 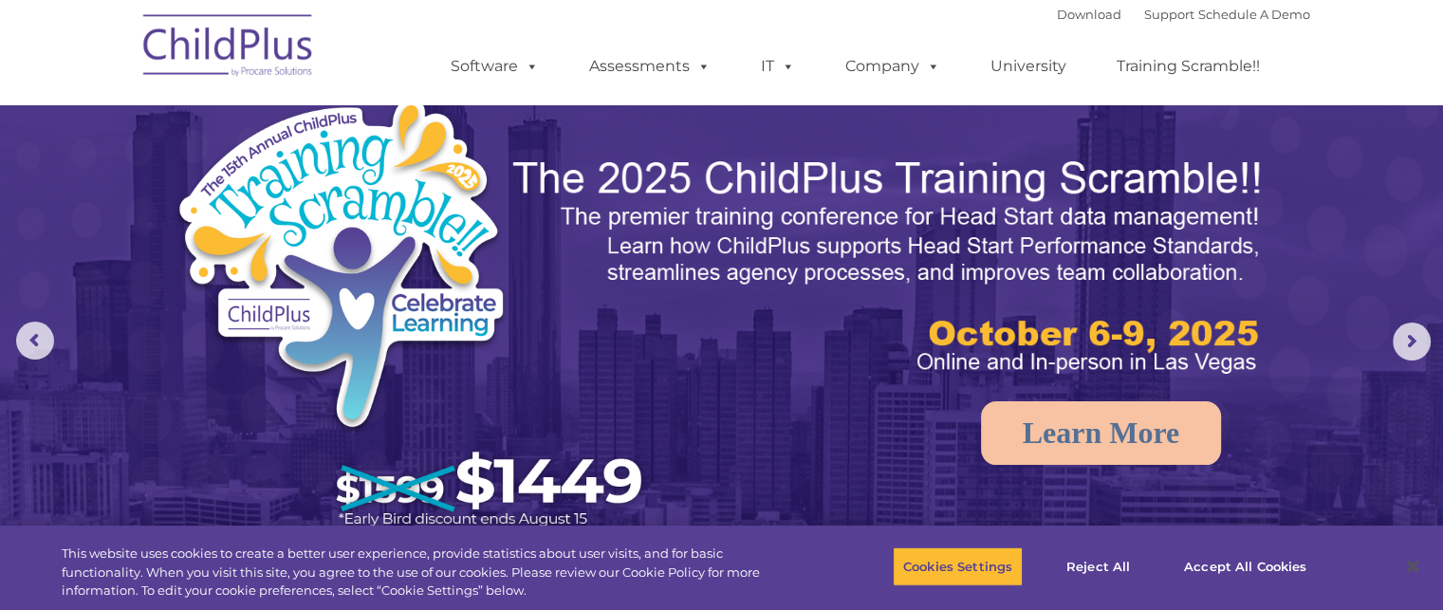 What do you see at coordinates (1169, 14) in the screenshot?
I see `a: Support` at bounding box center [1169, 14].